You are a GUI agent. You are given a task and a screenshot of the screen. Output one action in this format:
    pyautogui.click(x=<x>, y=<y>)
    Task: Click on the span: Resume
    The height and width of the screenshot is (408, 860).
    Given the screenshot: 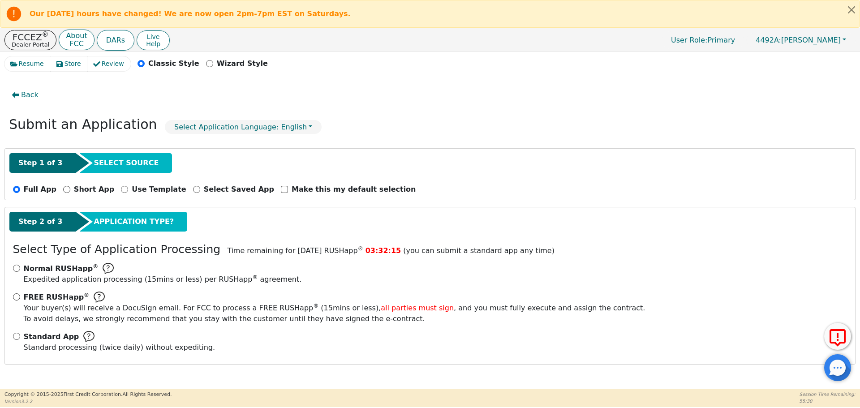 What is the action you would take?
    pyautogui.click(x=31, y=64)
    